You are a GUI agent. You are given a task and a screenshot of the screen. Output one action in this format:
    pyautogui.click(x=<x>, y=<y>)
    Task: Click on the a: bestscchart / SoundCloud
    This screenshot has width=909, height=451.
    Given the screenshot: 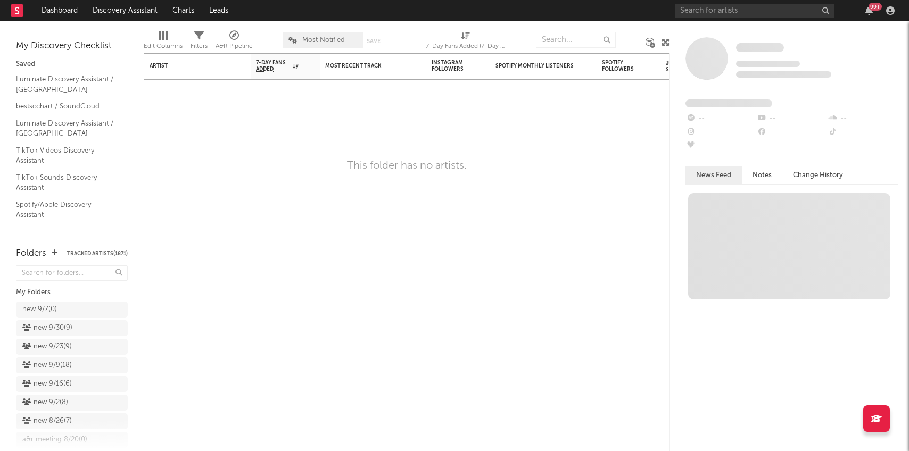 What is the action you would take?
    pyautogui.click(x=67, y=106)
    